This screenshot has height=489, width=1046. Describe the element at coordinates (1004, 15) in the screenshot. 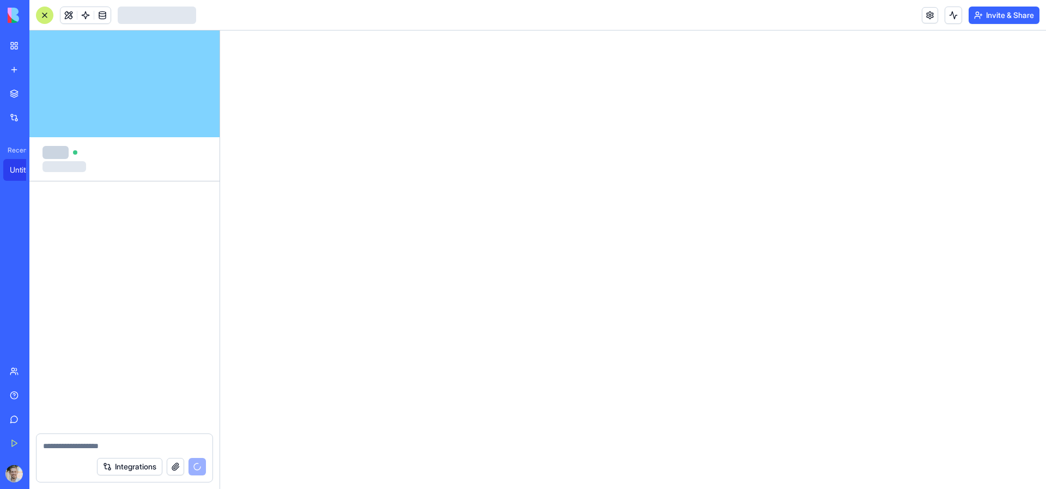

I see `button: Invite & Share` at that location.